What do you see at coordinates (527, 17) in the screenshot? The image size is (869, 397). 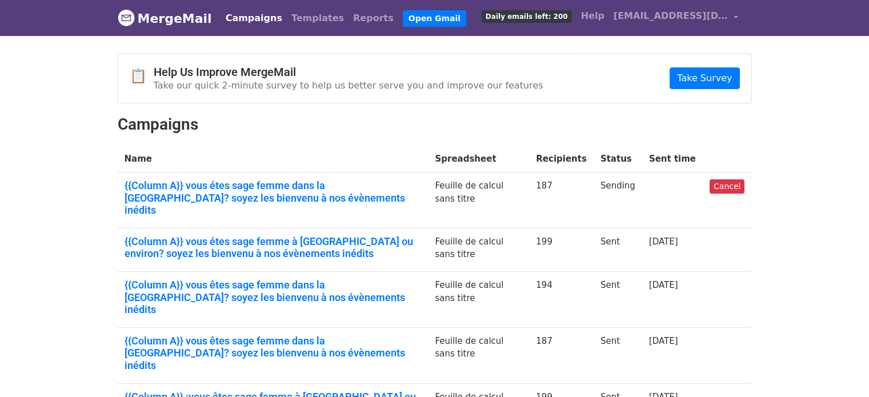 I see `span: Daily emails left: 200` at bounding box center [527, 17].